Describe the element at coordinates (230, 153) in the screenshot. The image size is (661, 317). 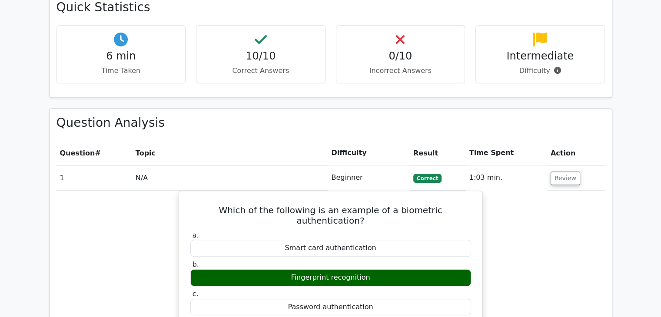
I see `th: Topic` at that location.